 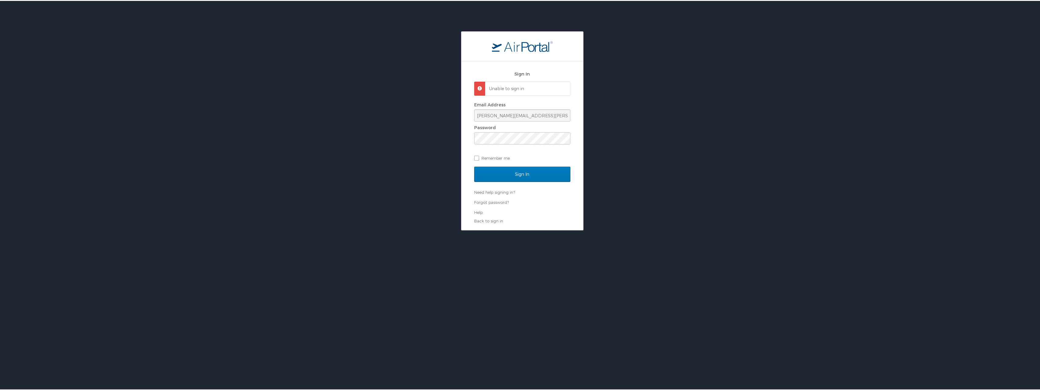 What do you see at coordinates (522, 45) in the screenshot?
I see `img: logo` at bounding box center [522, 45].